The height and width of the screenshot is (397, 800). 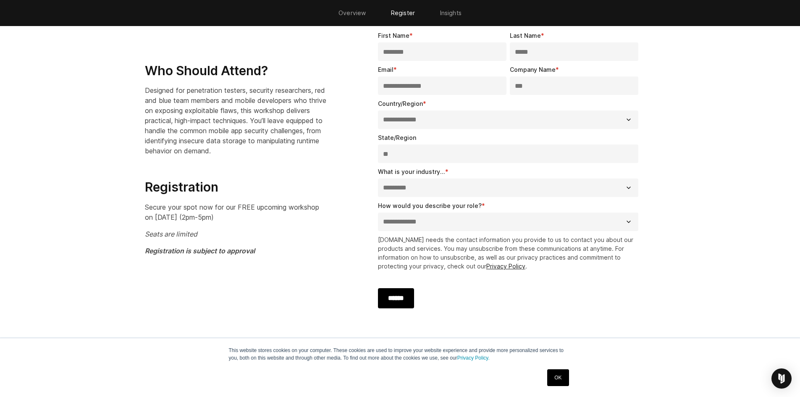 I want to click on span: Country/Region, so click(x=400, y=103).